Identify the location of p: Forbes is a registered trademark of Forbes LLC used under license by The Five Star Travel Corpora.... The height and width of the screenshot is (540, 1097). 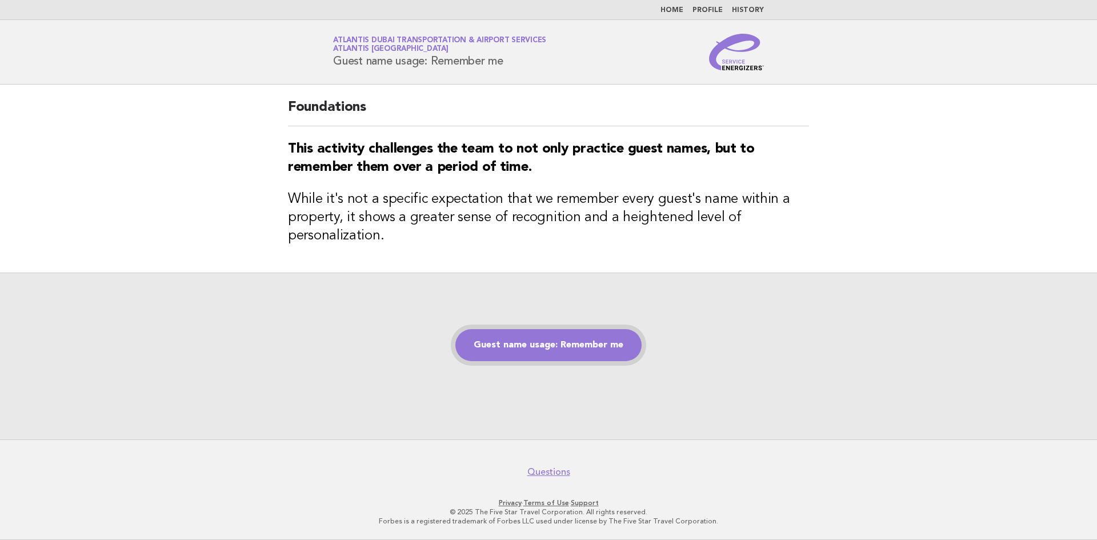
(549, 521).